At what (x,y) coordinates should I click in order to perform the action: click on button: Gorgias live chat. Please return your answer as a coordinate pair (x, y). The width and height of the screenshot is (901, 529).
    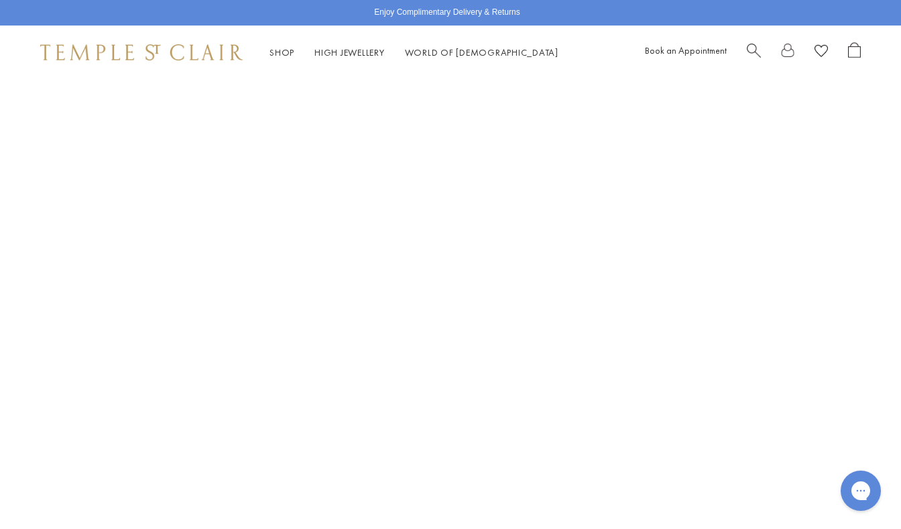
    Looking at the image, I should click on (27, 25).